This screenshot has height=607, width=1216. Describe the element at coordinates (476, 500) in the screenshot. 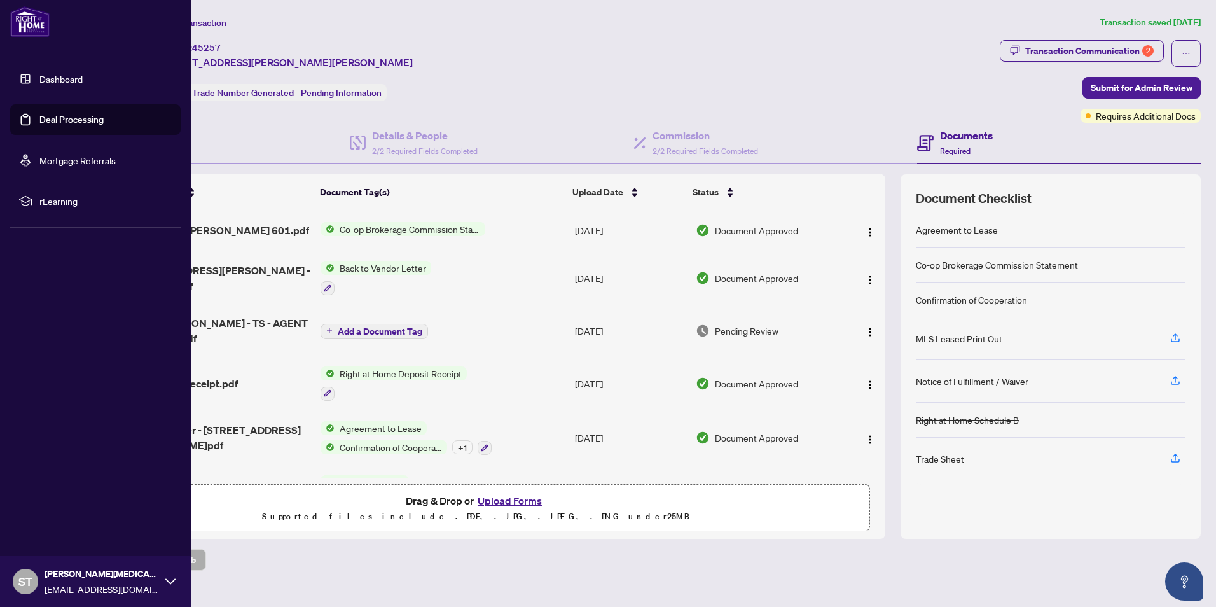

I see `span: Drag & Drop or` at that location.